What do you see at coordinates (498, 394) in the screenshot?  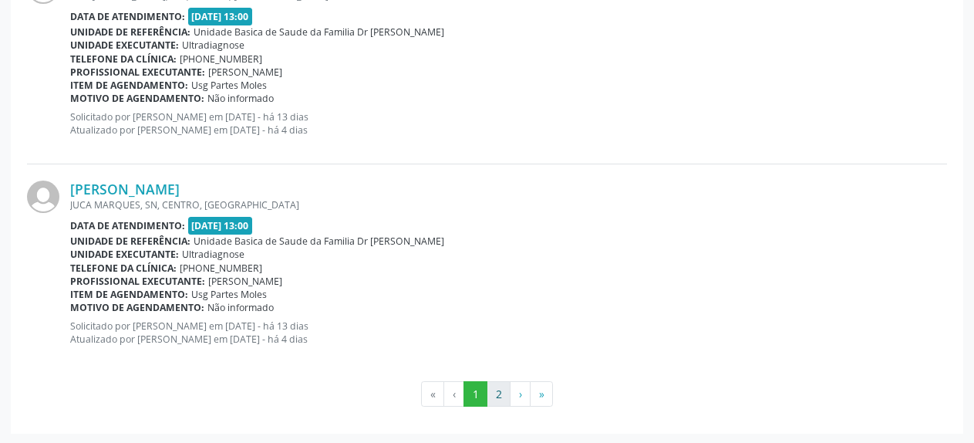 I see `button: Go to page 2` at bounding box center [498, 394].